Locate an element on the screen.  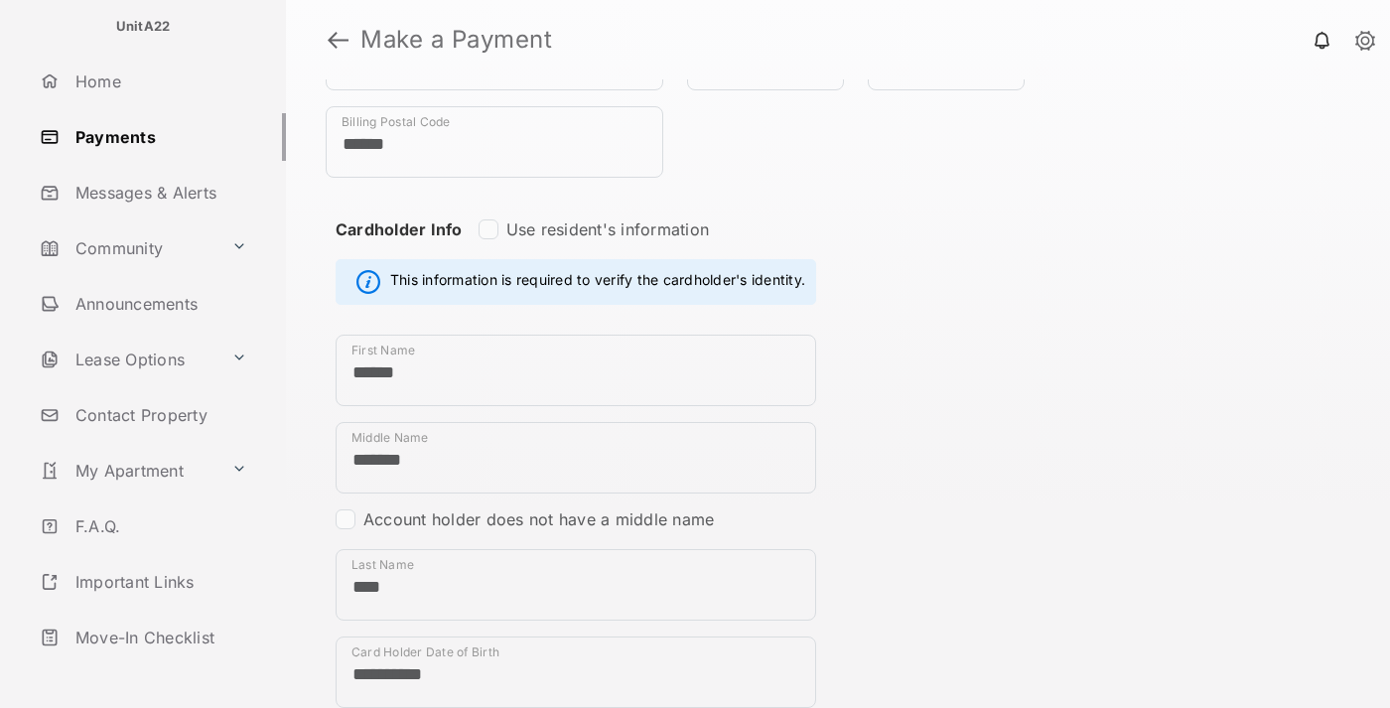
a: Payments is located at coordinates (159, 137).